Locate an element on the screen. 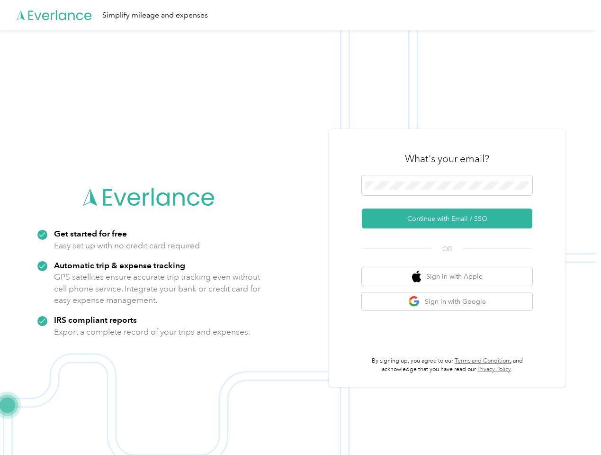 The height and width of the screenshot is (455, 601). button: google logoSign in with Google is located at coordinates (447, 301).